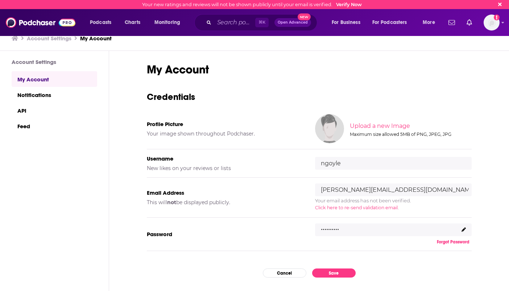 This screenshot has width=509, height=291. Describe the element at coordinates (41, 22) in the screenshot. I see `img: Podchaser - Follow, Share and Rate Podcasts` at that location.